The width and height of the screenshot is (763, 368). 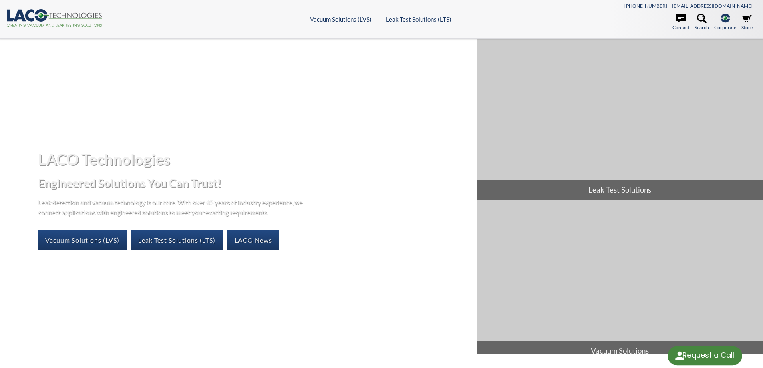 I want to click on span: Vacuum Solutions, so click(x=620, y=351).